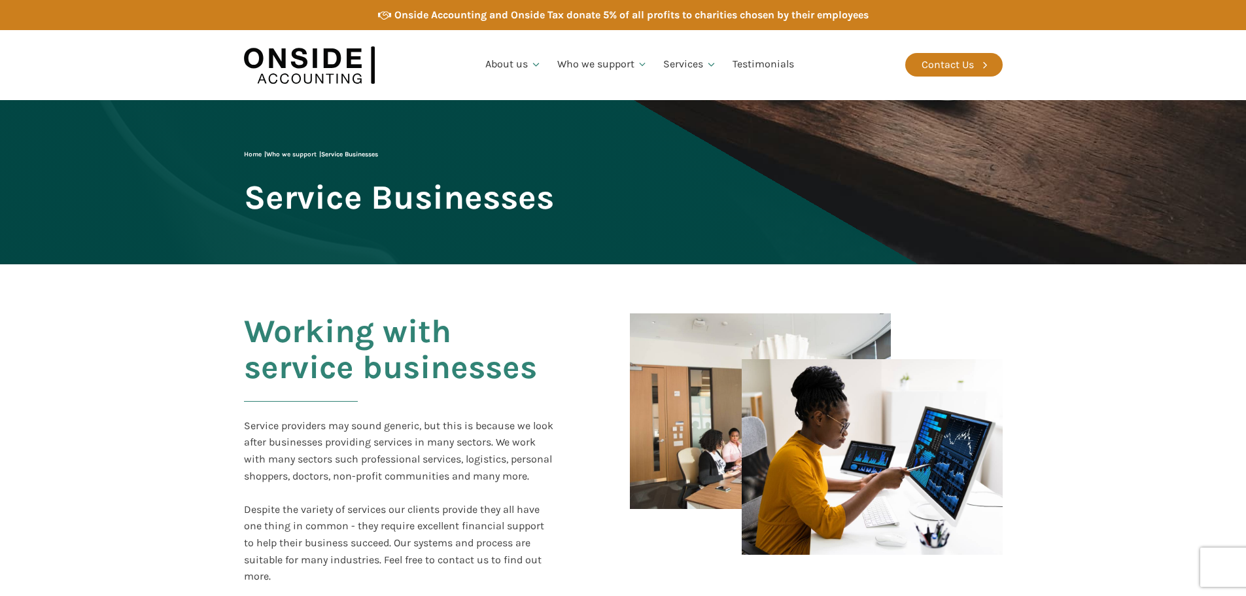  What do you see at coordinates (398, 451) in the screenshot?
I see `div: Service providers may sound generic, but this is because we look after businesses providing servi...` at bounding box center [398, 451].